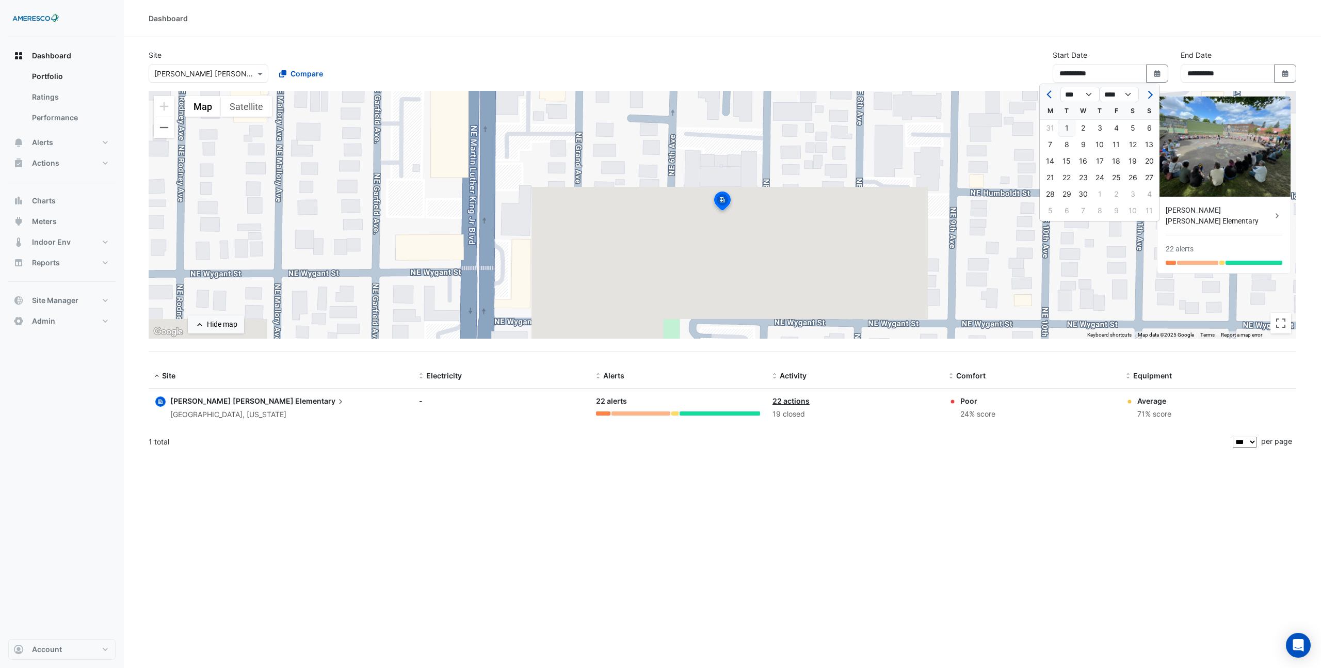 The height and width of the screenshot is (668, 1321). I want to click on span: Site, so click(169, 375).